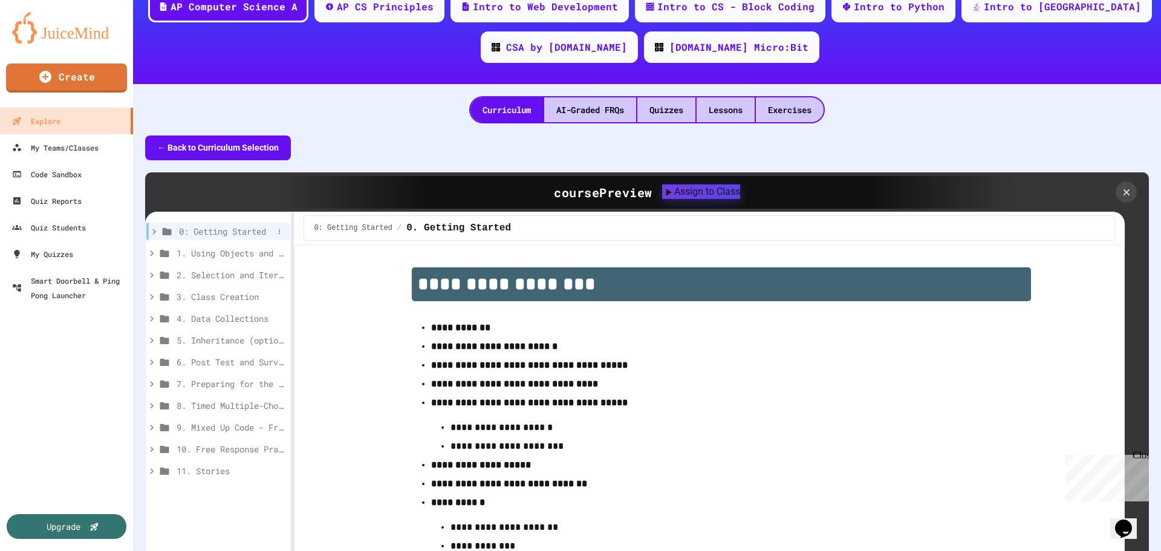 This screenshot has height=551, width=1161. I want to click on div: Assign to Class, so click(701, 192).